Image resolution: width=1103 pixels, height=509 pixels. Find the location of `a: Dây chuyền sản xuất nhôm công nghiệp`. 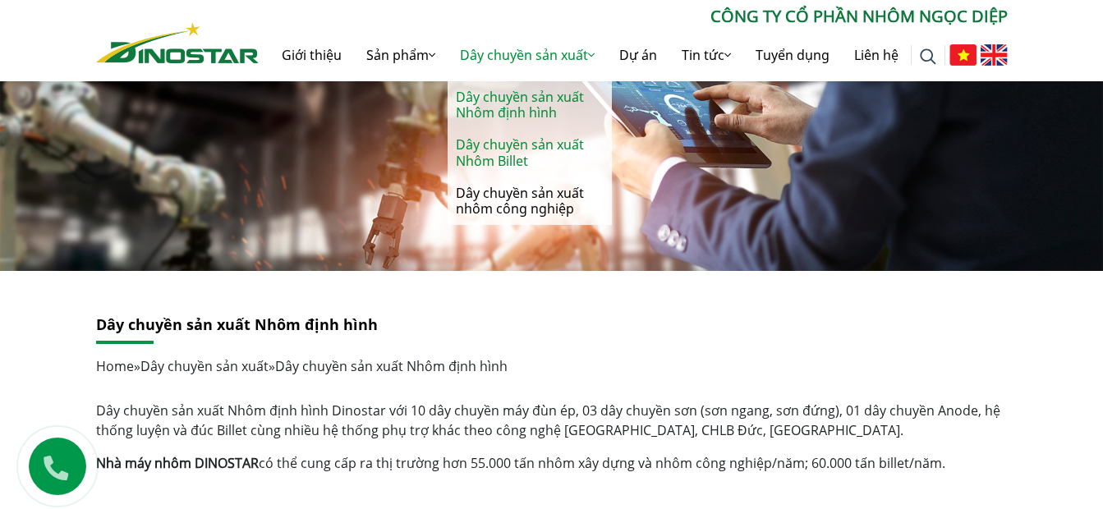

a: Dây chuyền sản xuất nhôm công nghiệp is located at coordinates (530, 201).